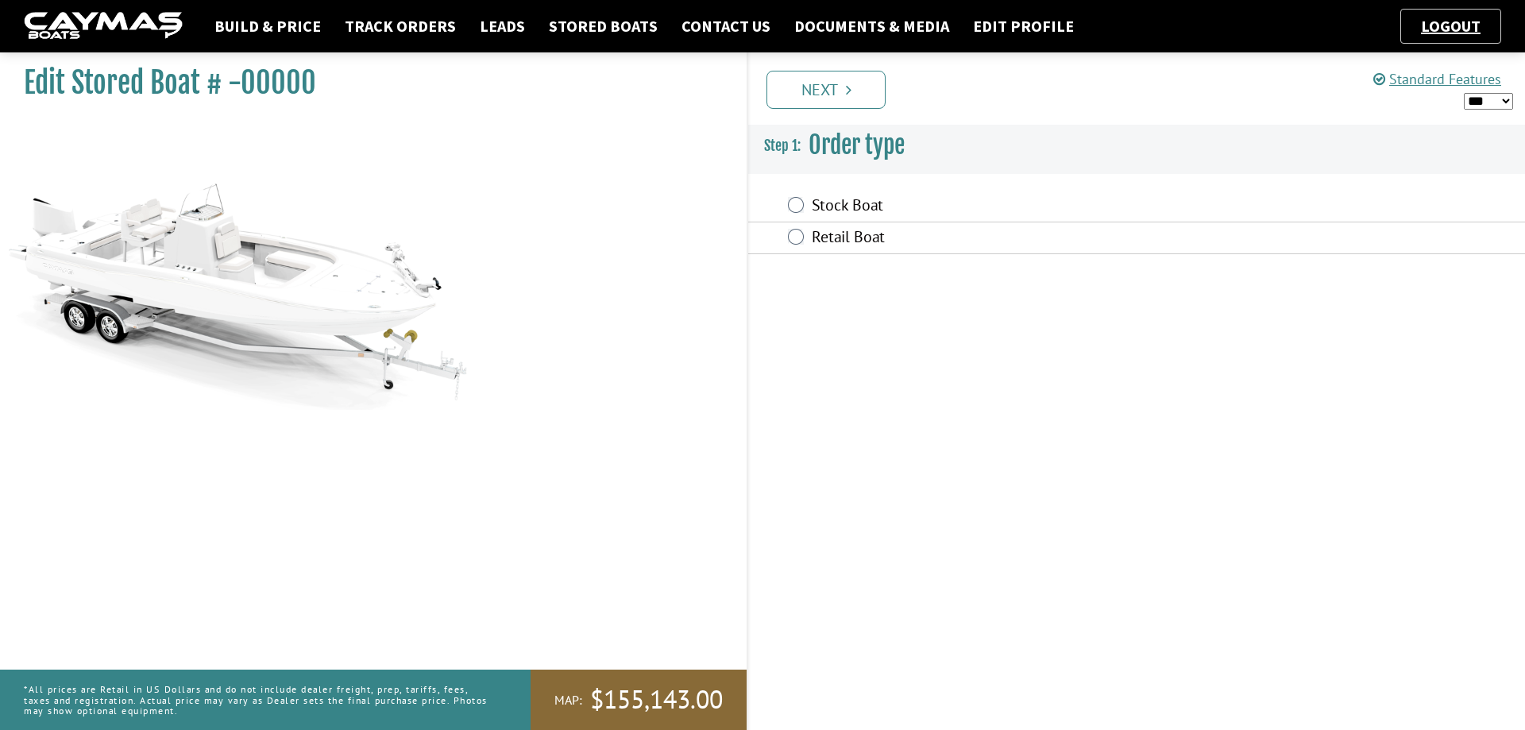 The image size is (1525, 730). What do you see at coordinates (103, 26) in the screenshot?
I see `img: caymas-dealer-connect-2ed40d3bc7270c1d8d7ffb4b79bf05adc795679939227970def78ec6f6c03838.gif` at bounding box center [103, 26].